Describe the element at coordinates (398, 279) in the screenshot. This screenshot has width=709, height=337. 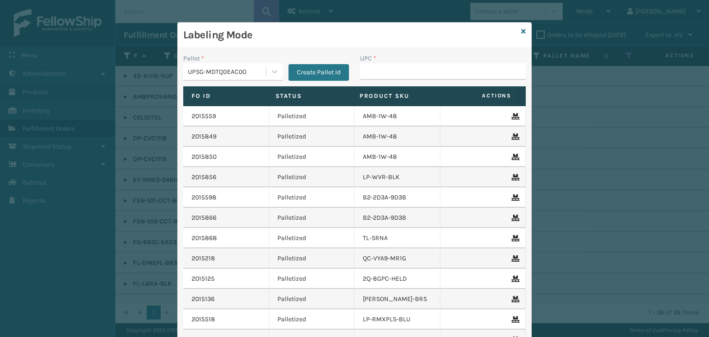
I see `td: 2Q-8GPC-HELD` at that location.